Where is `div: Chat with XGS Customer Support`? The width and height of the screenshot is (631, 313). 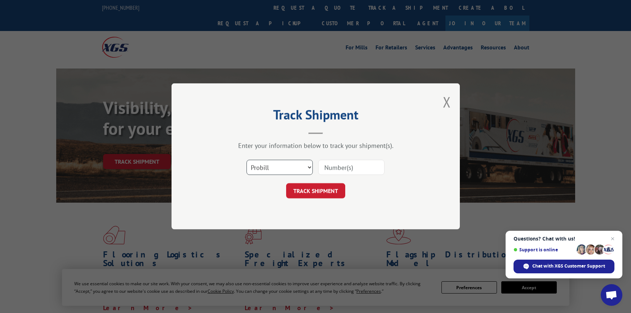
div: Chat with XGS Customer Support is located at coordinates (564, 266).